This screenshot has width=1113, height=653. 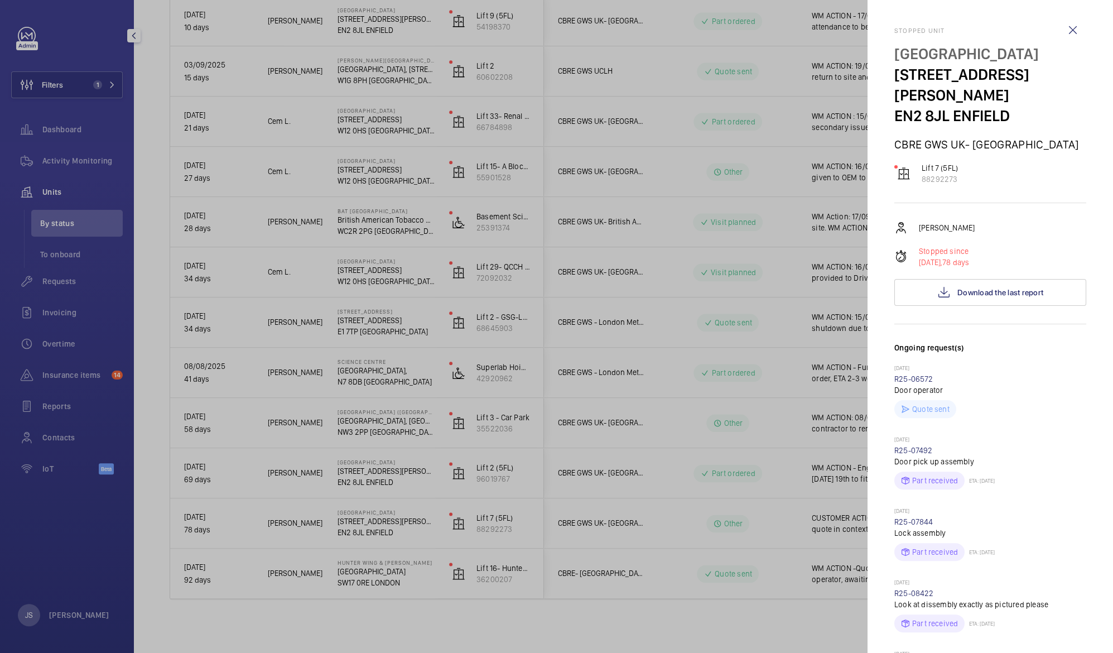 I want to click on p: Look at dissembly exactly as pictured please, so click(x=991, y=604).